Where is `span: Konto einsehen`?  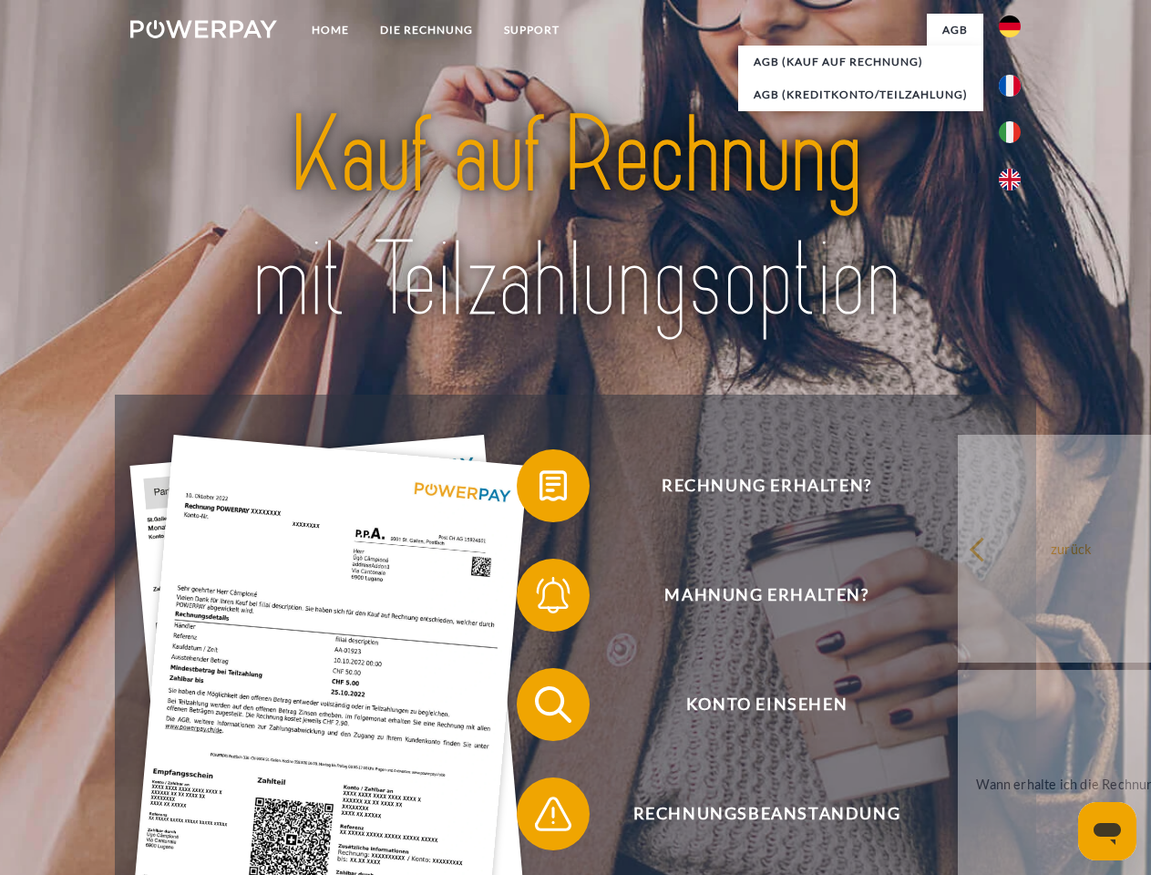 span: Konto einsehen is located at coordinates (767, 705).